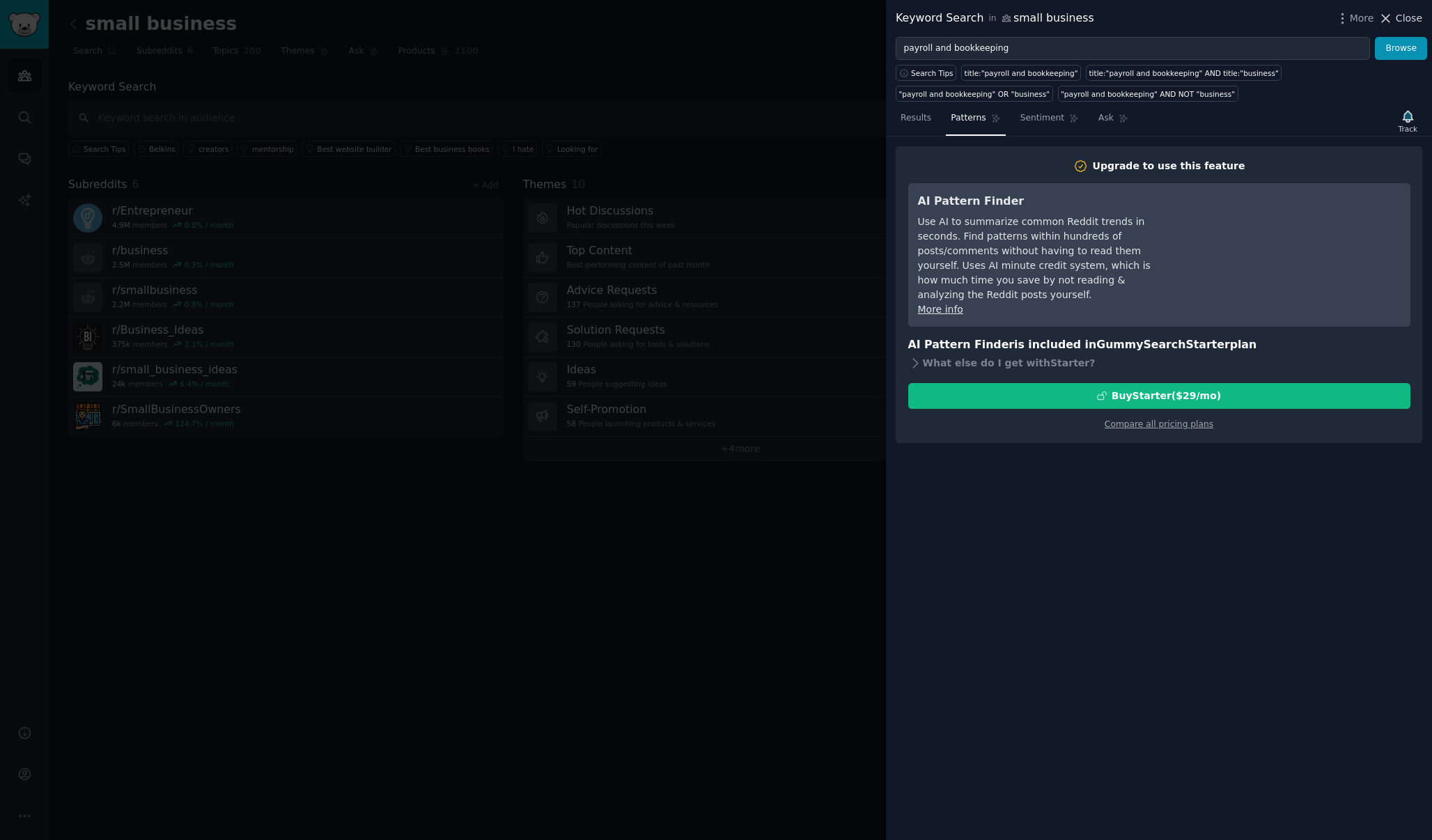  Describe the element at coordinates (916, 118) in the screenshot. I see `span: Results` at that location.